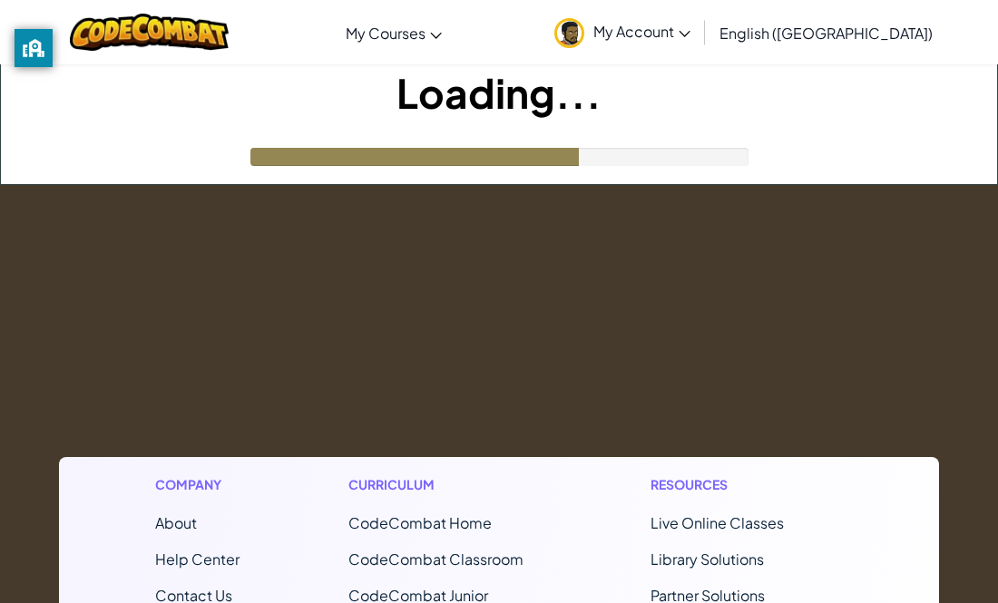 Image resolution: width=998 pixels, height=603 pixels. What do you see at coordinates (149, 32) in the screenshot?
I see `img: CodeCombat logo` at bounding box center [149, 32].